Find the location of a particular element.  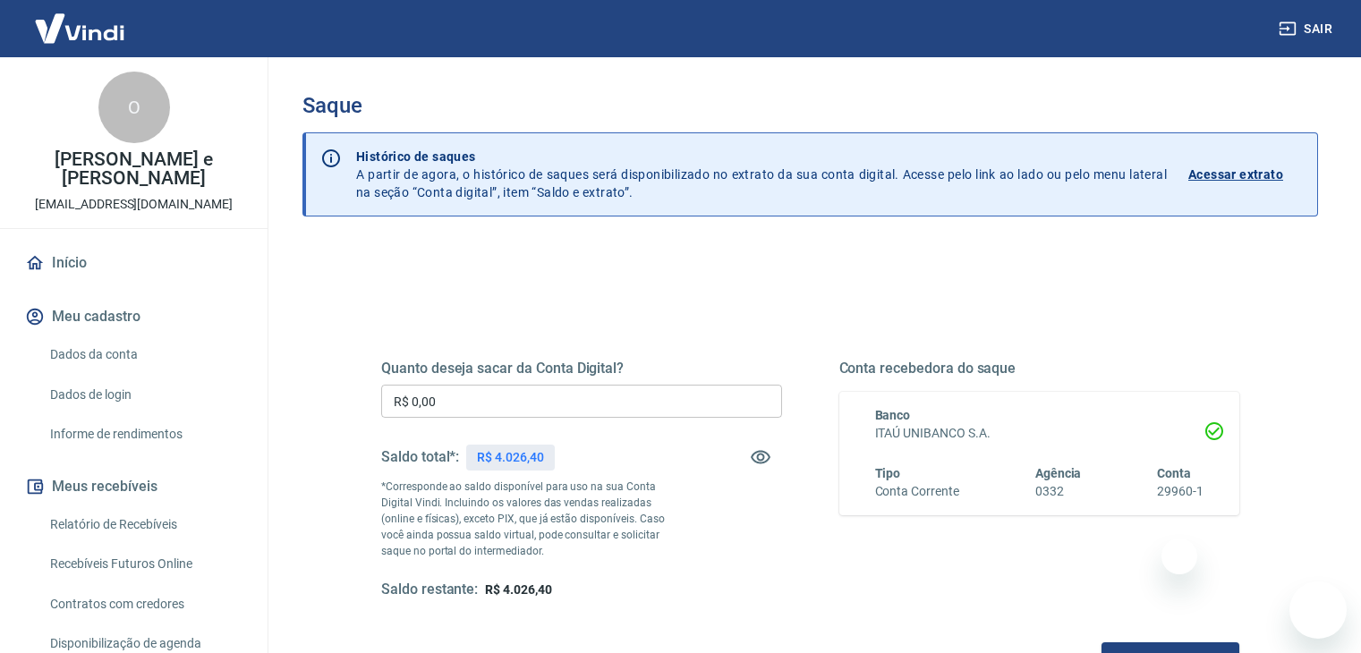

h5: Saldo total*: is located at coordinates (420, 457).